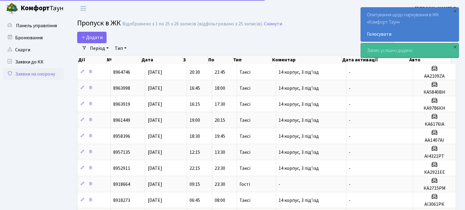 The height and width of the screenshot is (210, 465). What do you see at coordinates (33, 74) in the screenshot?
I see `a: Заявки на охорону` at bounding box center [33, 74].